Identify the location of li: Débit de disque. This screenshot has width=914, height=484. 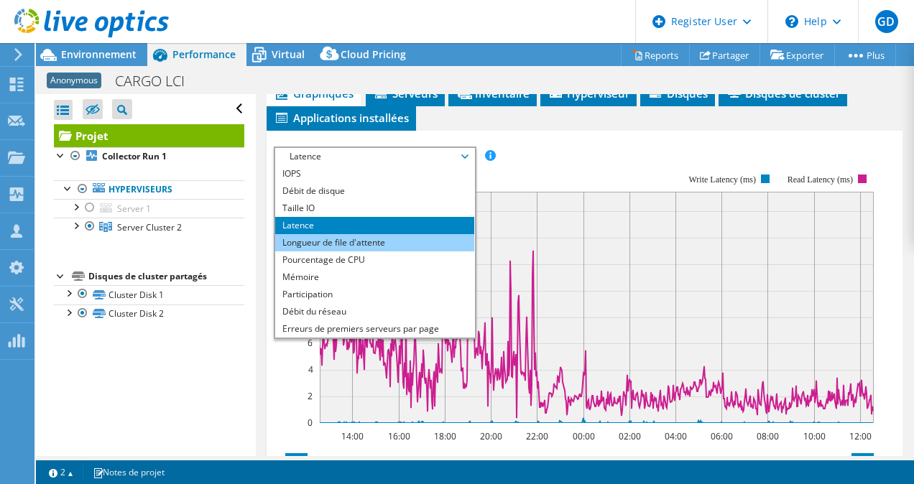
(374, 191).